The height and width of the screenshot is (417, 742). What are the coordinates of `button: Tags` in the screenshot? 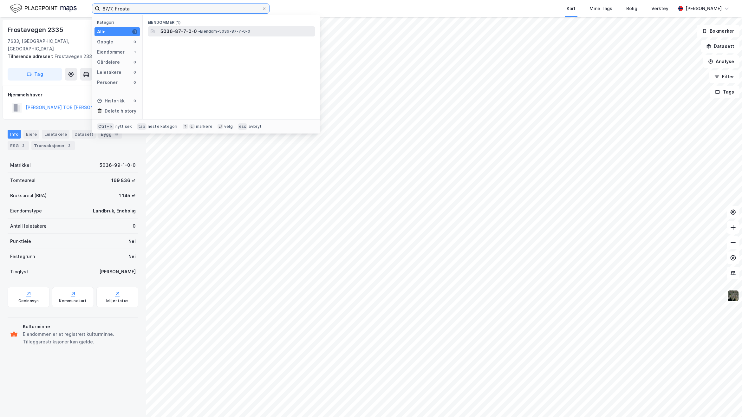 It's located at (724, 92).